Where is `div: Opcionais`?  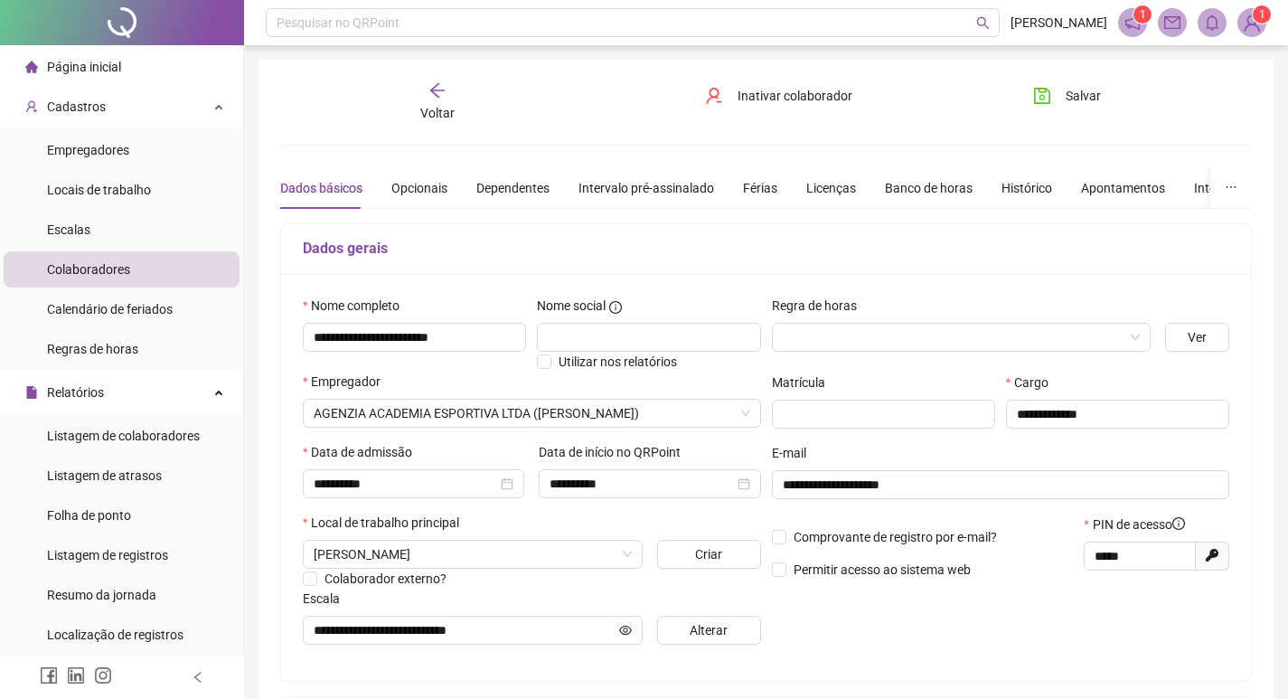 div: Opcionais is located at coordinates (419, 188).